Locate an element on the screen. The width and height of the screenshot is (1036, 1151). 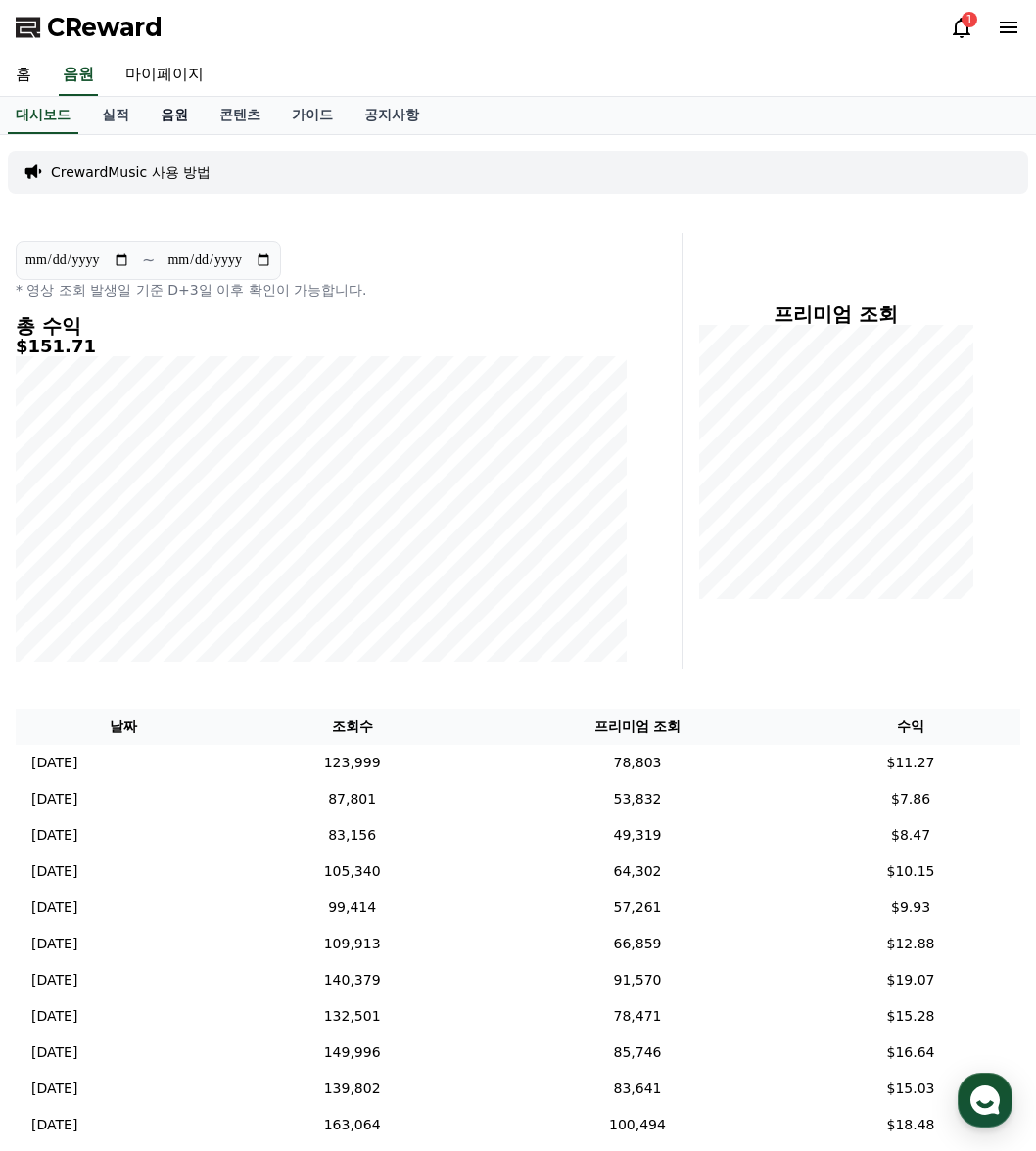
td: 83,641 is located at coordinates (637, 1088).